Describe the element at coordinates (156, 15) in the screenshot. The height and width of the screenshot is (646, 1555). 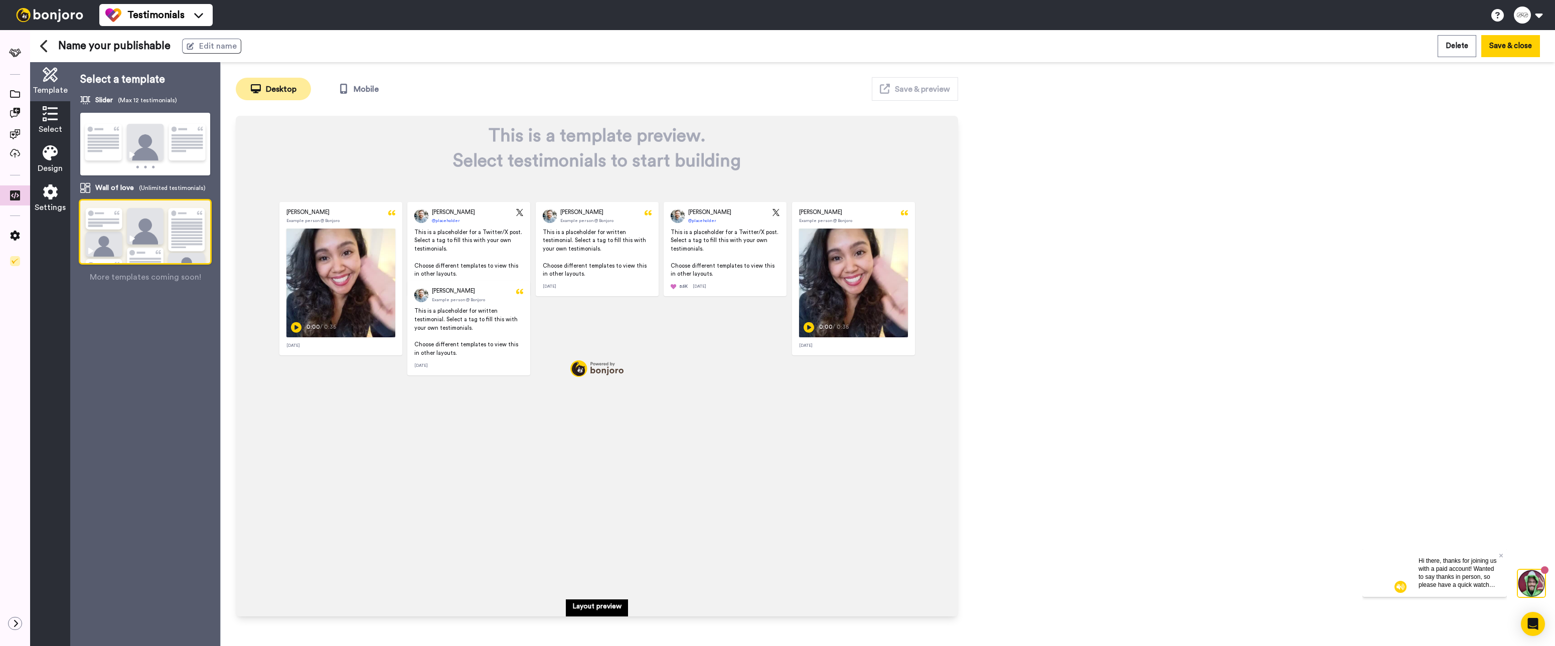
I see `span: Testimonials` at that location.